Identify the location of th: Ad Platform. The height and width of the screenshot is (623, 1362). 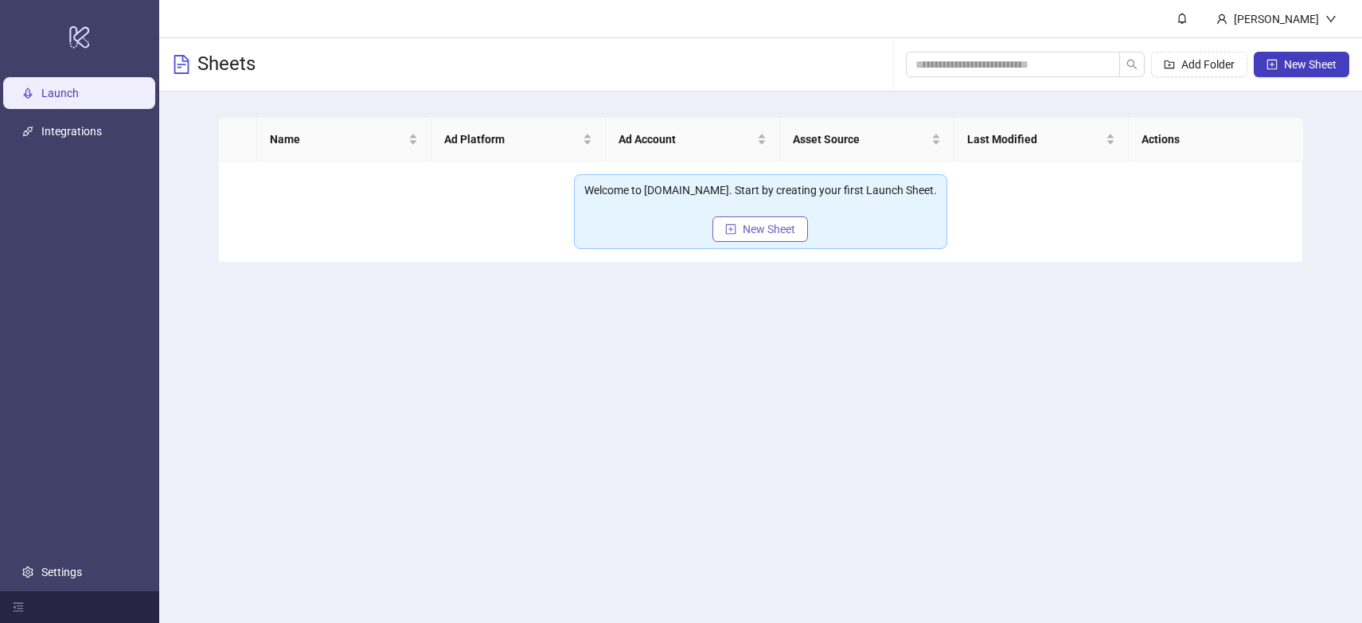
(518, 139).